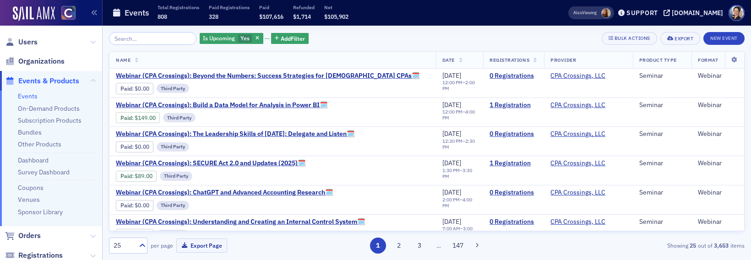 The image size is (751, 260). I want to click on p: Refunded, so click(304, 7).